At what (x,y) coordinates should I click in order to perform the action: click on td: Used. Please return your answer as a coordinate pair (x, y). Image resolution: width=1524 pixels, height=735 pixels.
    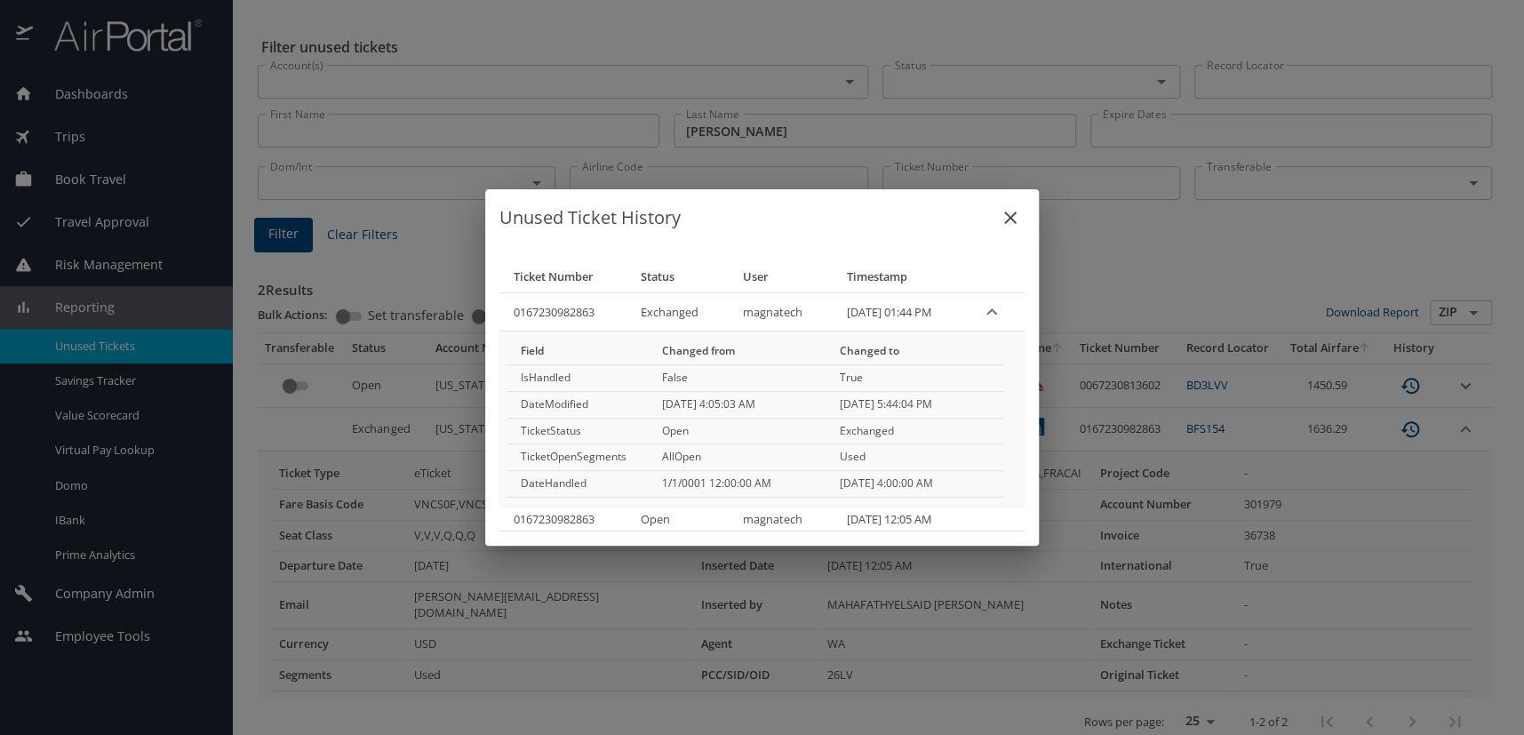
    Looking at the image, I should click on (915, 458).